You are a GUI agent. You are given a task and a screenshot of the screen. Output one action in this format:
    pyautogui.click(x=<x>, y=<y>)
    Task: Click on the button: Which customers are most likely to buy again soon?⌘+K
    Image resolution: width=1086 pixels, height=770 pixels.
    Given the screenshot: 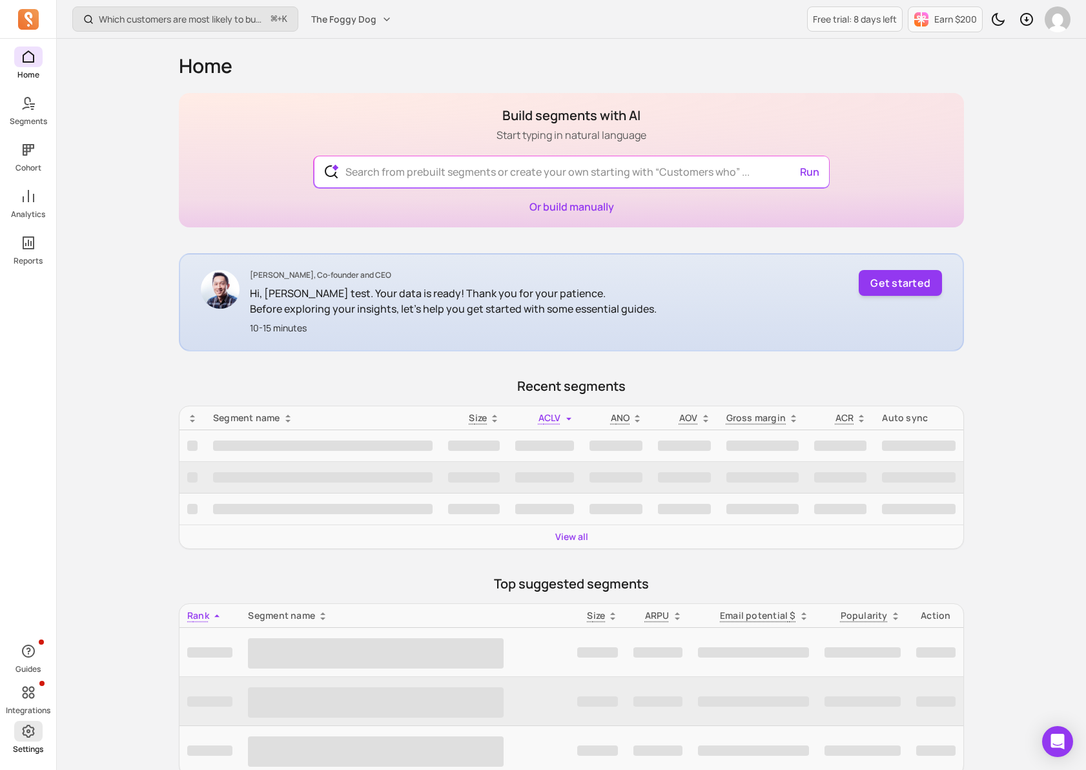 What is the action you would take?
    pyautogui.click(x=185, y=19)
    